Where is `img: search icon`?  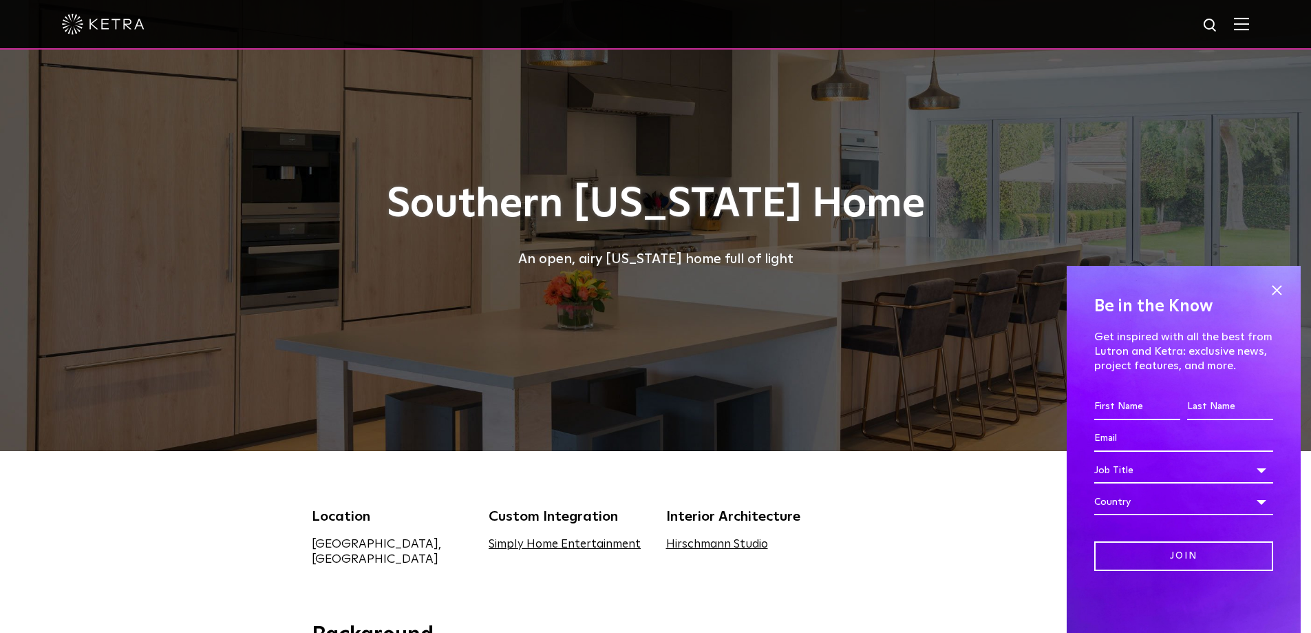
img: search icon is located at coordinates (1211, 25).